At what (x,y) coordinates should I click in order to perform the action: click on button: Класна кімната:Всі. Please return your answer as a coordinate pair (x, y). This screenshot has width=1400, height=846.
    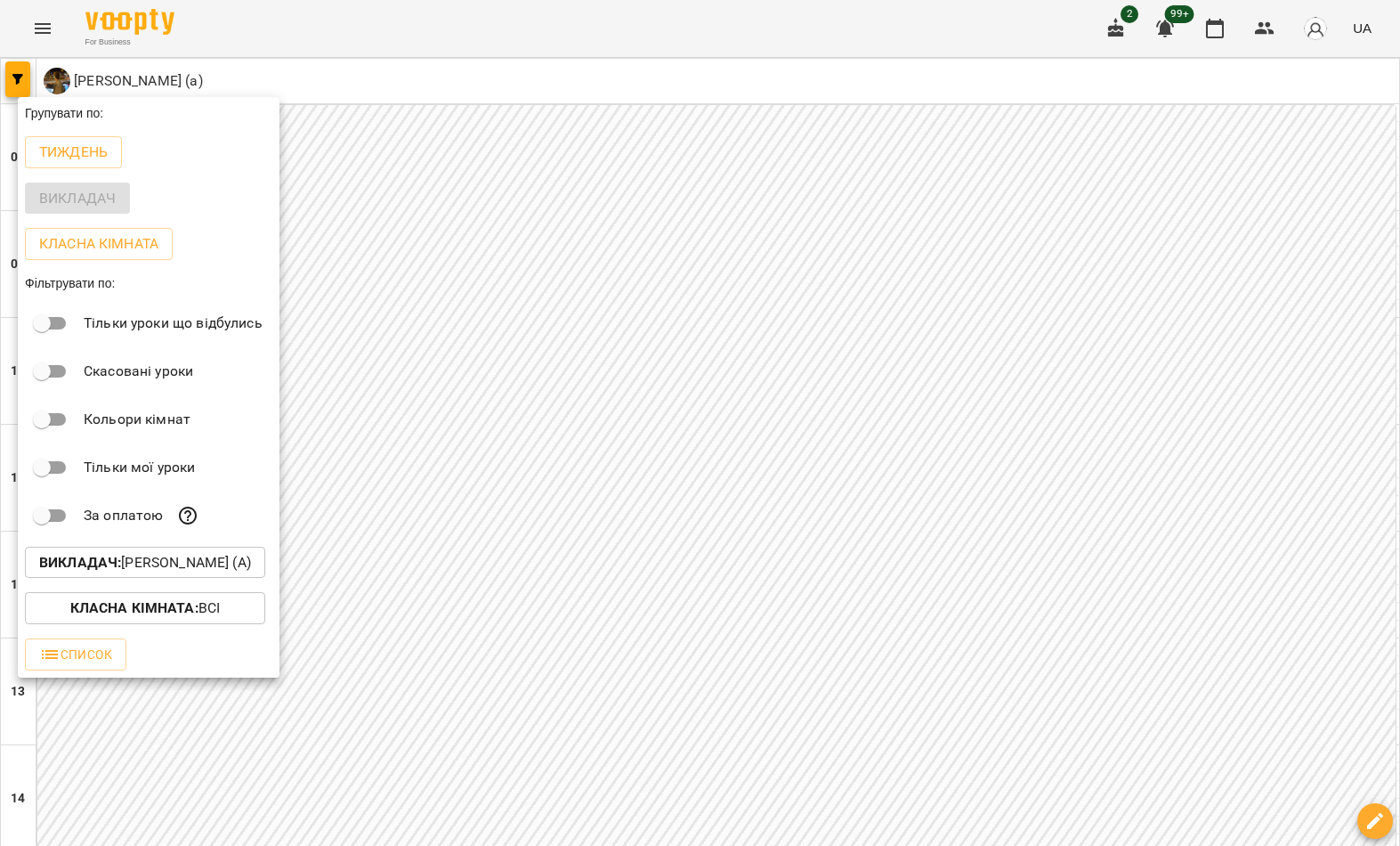
    Looking at the image, I should click on (145, 608).